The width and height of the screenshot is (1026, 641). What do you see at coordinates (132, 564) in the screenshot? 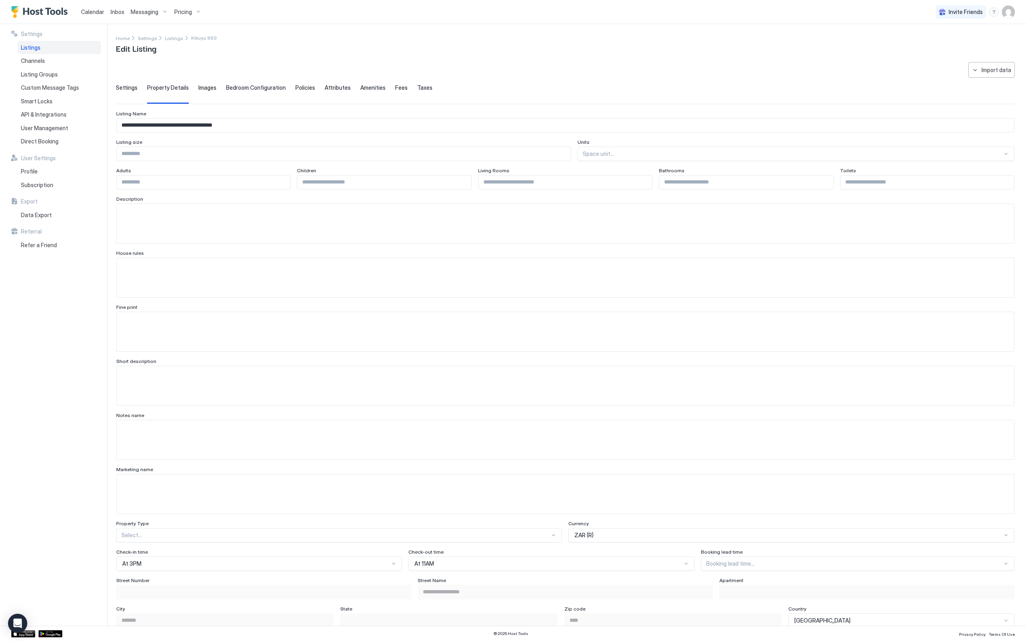
I see `span: At 3PM` at bounding box center [132, 564].